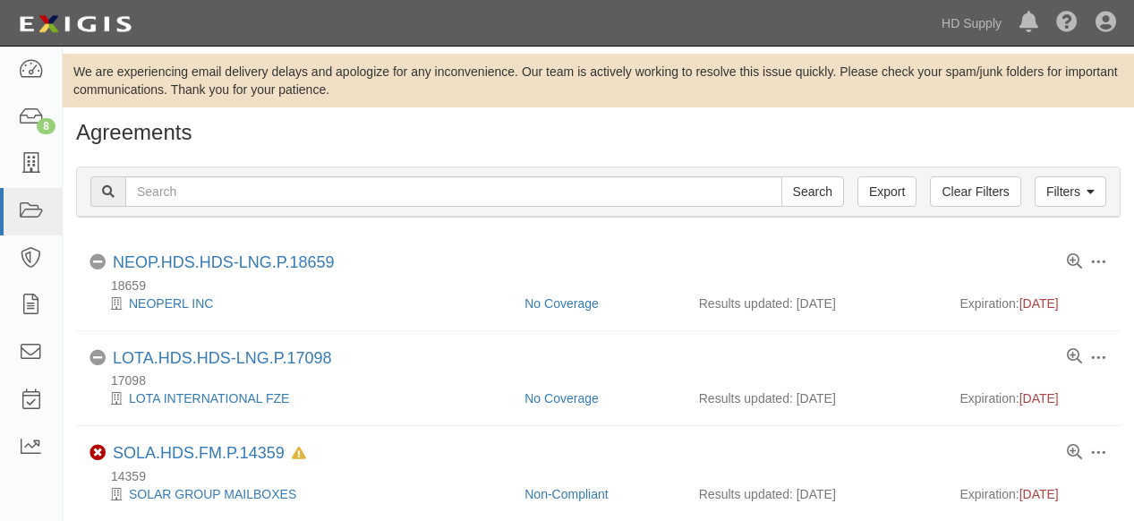  Describe the element at coordinates (975, 192) in the screenshot. I see `a: Clear Filters` at that location.